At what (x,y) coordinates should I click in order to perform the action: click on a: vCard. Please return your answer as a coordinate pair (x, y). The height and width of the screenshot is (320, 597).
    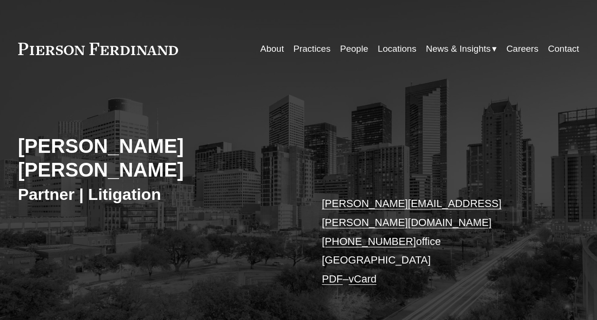
    Looking at the image, I should click on (362, 279).